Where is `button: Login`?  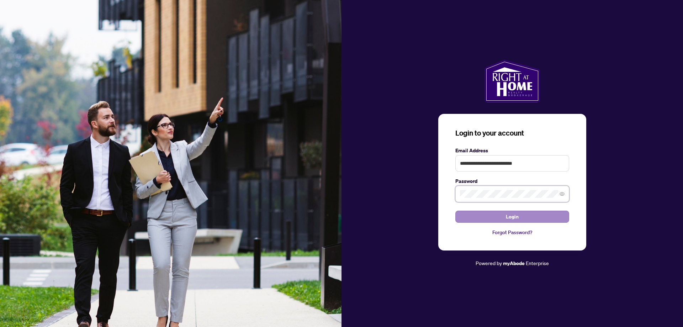 button: Login is located at coordinates (513, 217).